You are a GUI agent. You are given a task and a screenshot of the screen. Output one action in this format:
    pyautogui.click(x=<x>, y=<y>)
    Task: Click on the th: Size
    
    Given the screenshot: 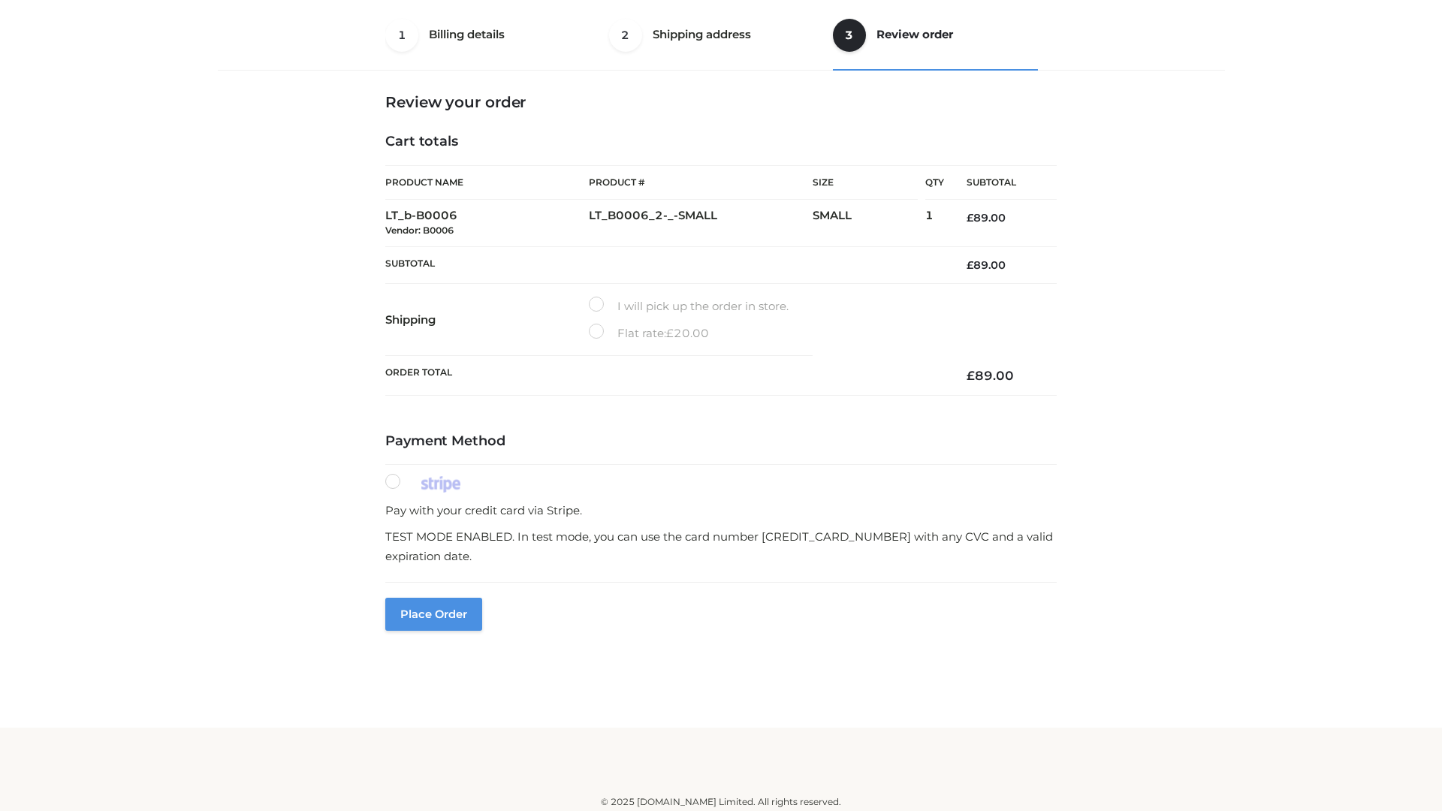 What is the action you would take?
    pyautogui.click(x=865, y=182)
    